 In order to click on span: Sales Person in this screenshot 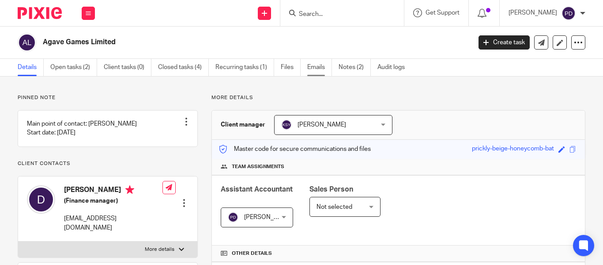, I will do `click(331, 189)`.